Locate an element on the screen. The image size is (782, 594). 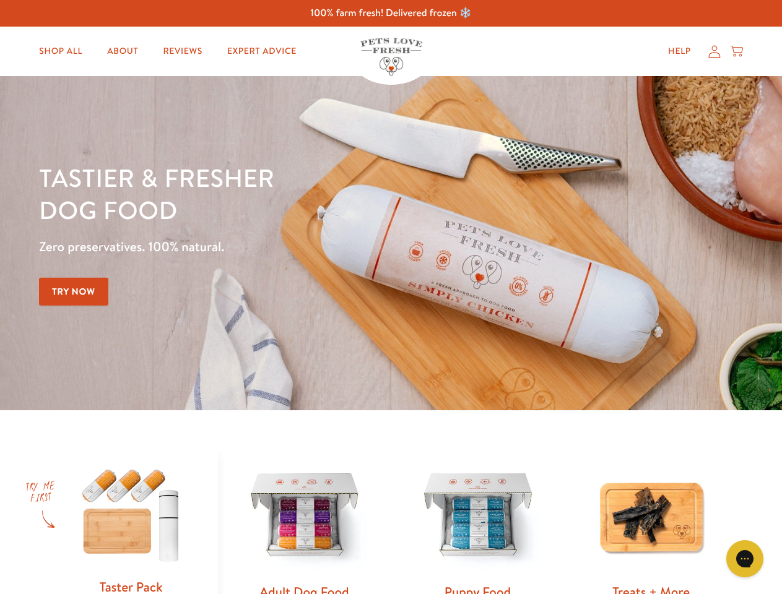
a: Reviews is located at coordinates (182, 51).